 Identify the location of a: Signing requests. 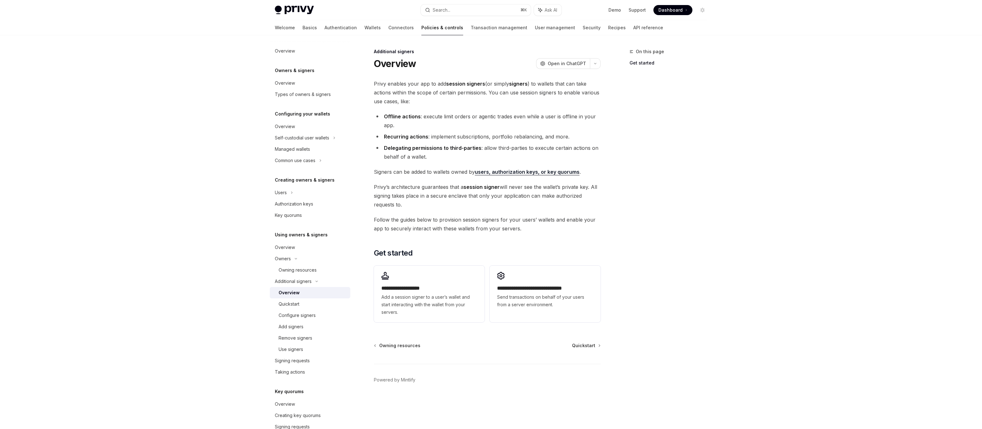
(310, 360).